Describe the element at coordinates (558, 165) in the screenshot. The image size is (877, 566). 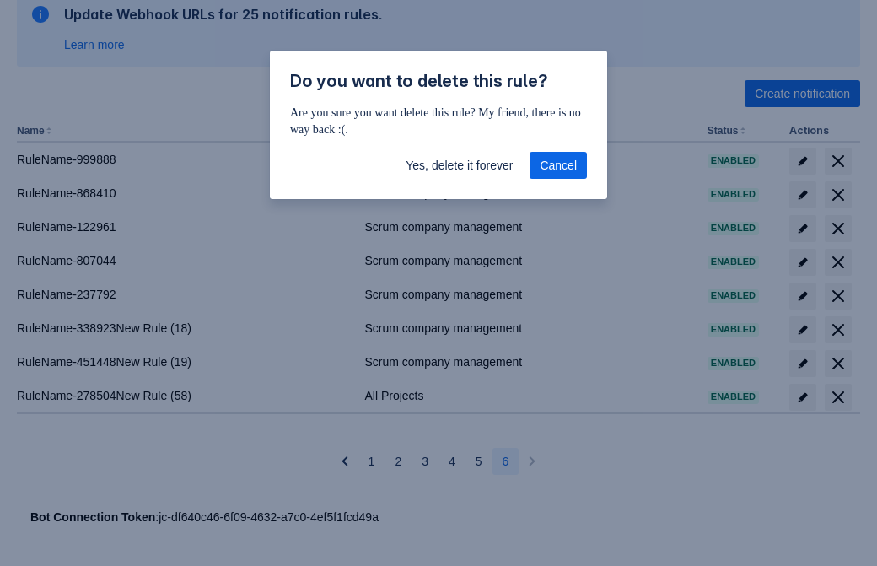
I see `button: Cancel` at that location.